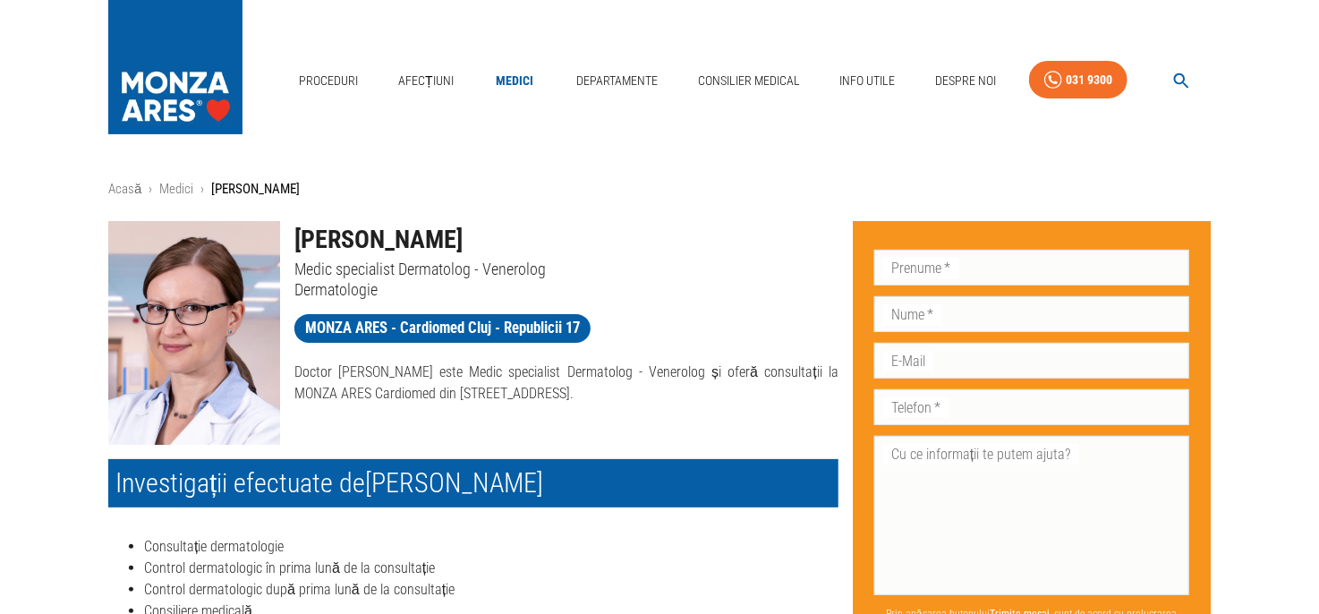 This screenshot has height=614, width=1319. What do you see at coordinates (1089, 80) in the screenshot?
I see `div: 031 9300` at bounding box center [1089, 80].